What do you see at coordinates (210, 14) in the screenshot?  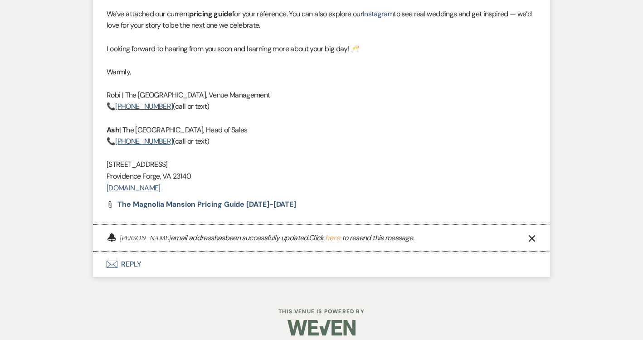 I see `strong: pricing guide` at bounding box center [210, 14].